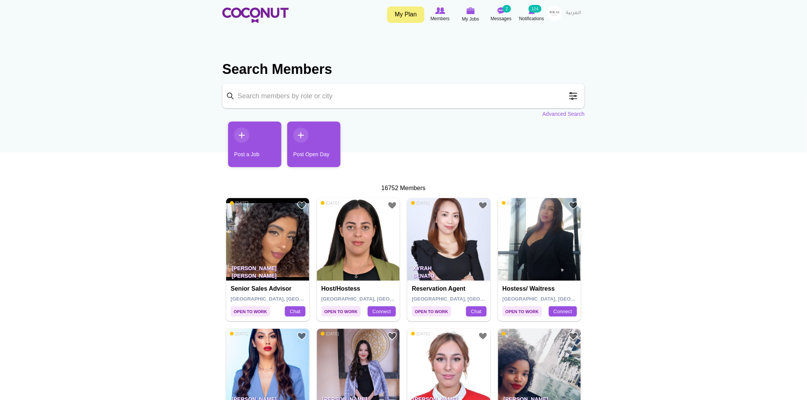 Image resolution: width=807 pixels, height=400 pixels. Describe the element at coordinates (563, 114) in the screenshot. I see `a: Advanced Search` at that location.